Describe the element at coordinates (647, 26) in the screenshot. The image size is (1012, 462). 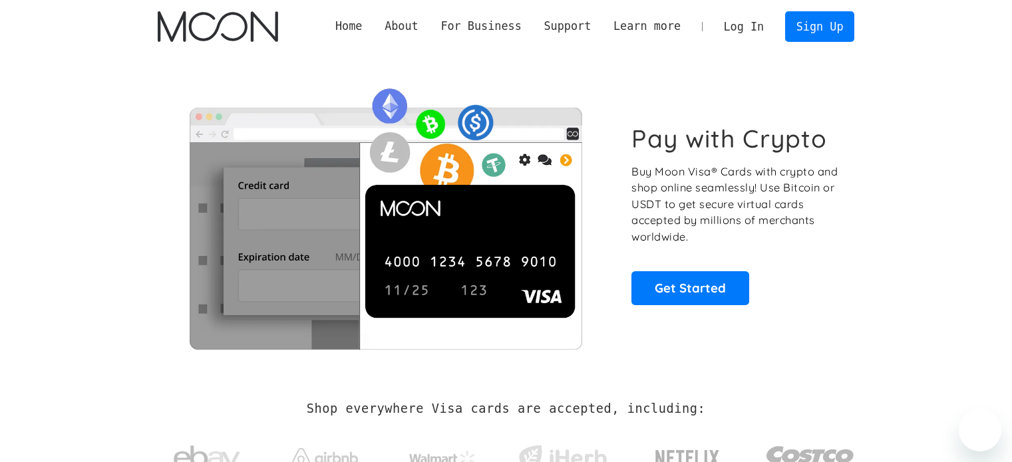
I see `div: Learn more` at that location.